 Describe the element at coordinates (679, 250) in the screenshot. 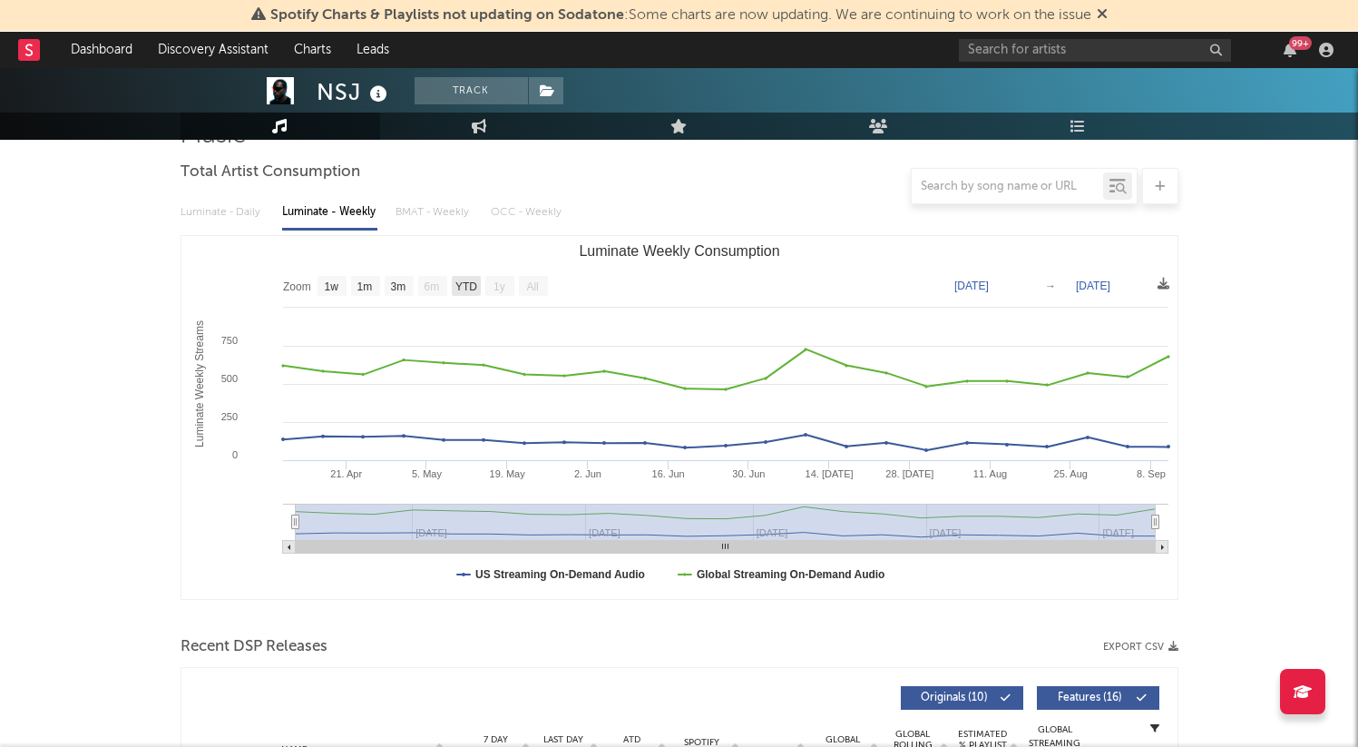

I see `text: Luminate Weekly Consumption` at that location.